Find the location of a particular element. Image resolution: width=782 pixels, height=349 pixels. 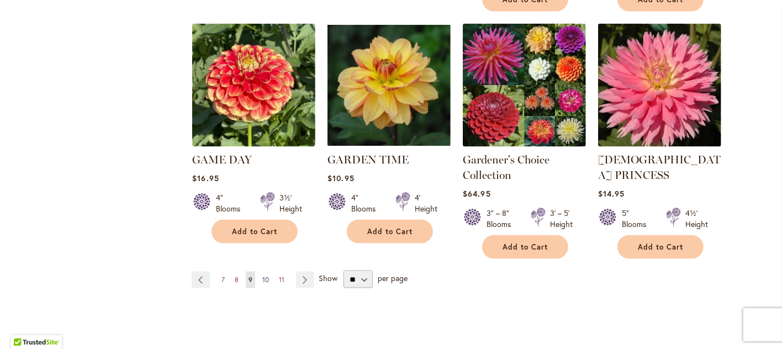

span: 7 is located at coordinates (223, 280).